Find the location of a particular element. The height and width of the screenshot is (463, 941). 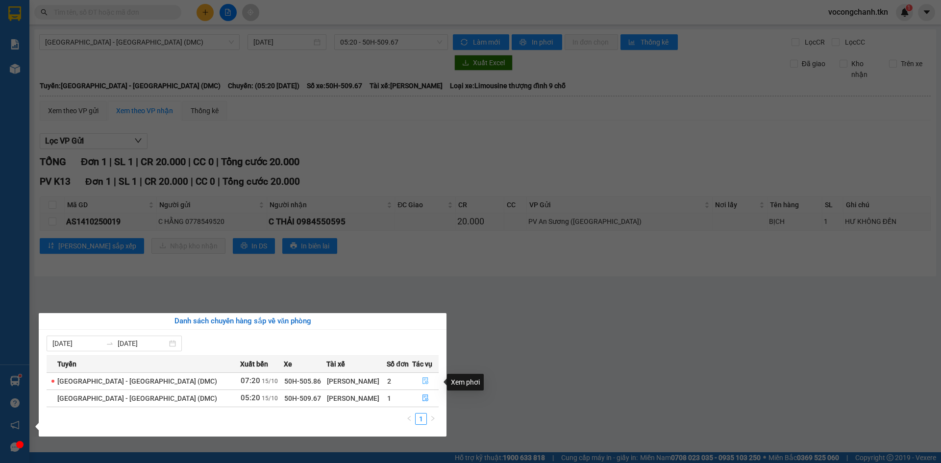

span: to is located at coordinates (110, 344).